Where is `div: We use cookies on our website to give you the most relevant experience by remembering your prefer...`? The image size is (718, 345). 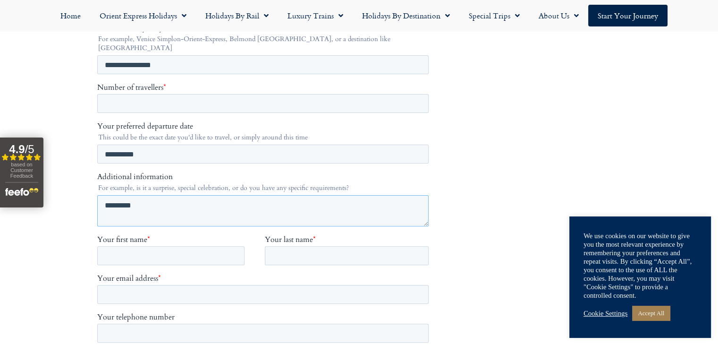
div: We use cookies on our website to give you the most relevant experience by remembering your prefer... is located at coordinates (640, 265).